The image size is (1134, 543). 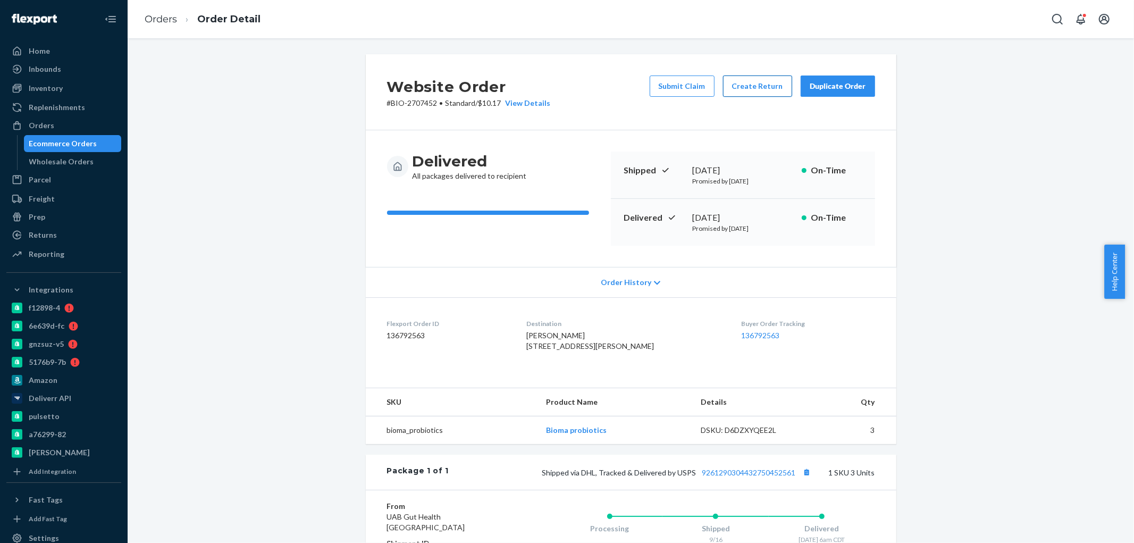 What do you see at coordinates (852, 430) in the screenshot?
I see `td: 3` at bounding box center [852, 430].